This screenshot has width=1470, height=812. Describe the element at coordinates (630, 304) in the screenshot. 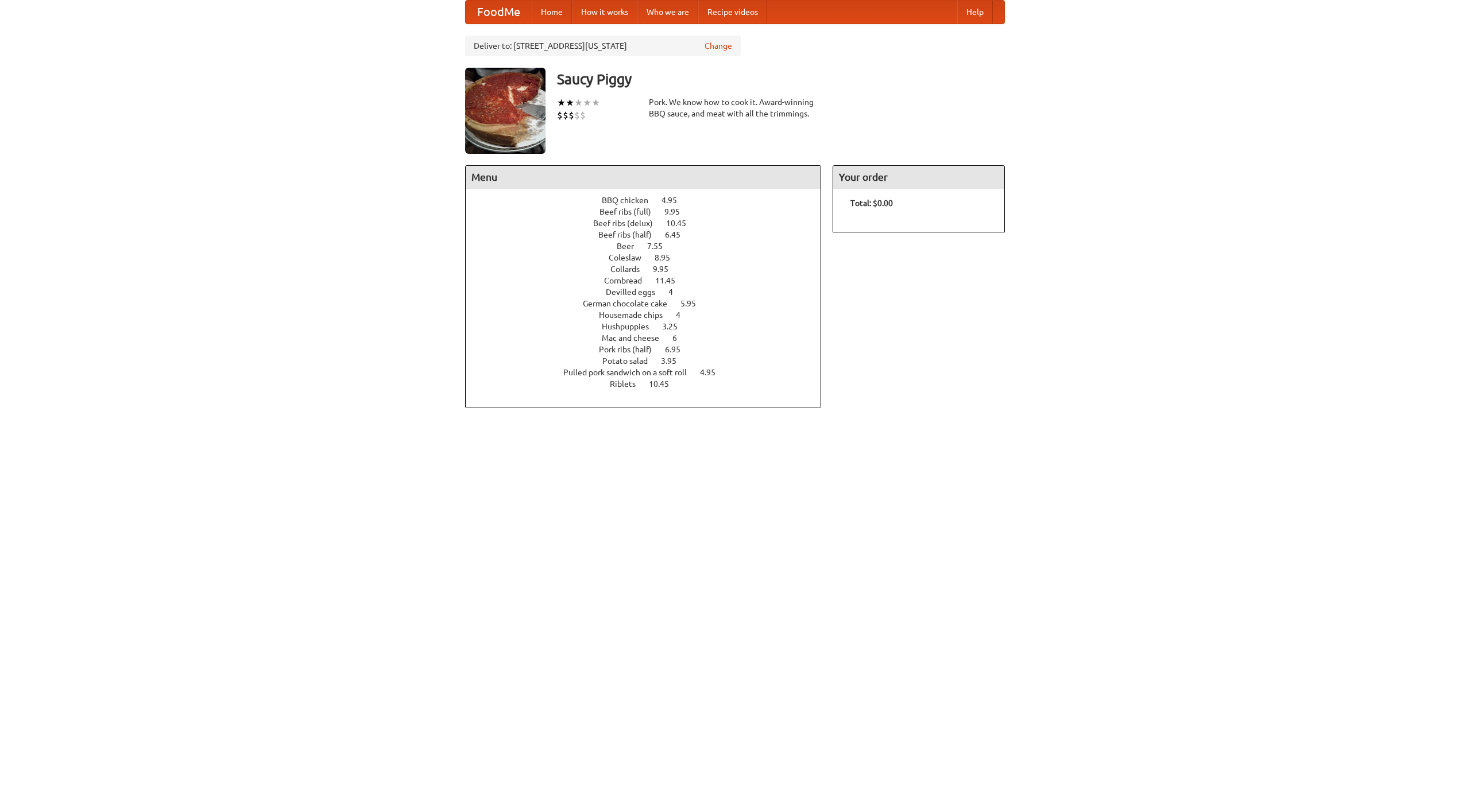

I see `span: German chocolate cake` at that location.